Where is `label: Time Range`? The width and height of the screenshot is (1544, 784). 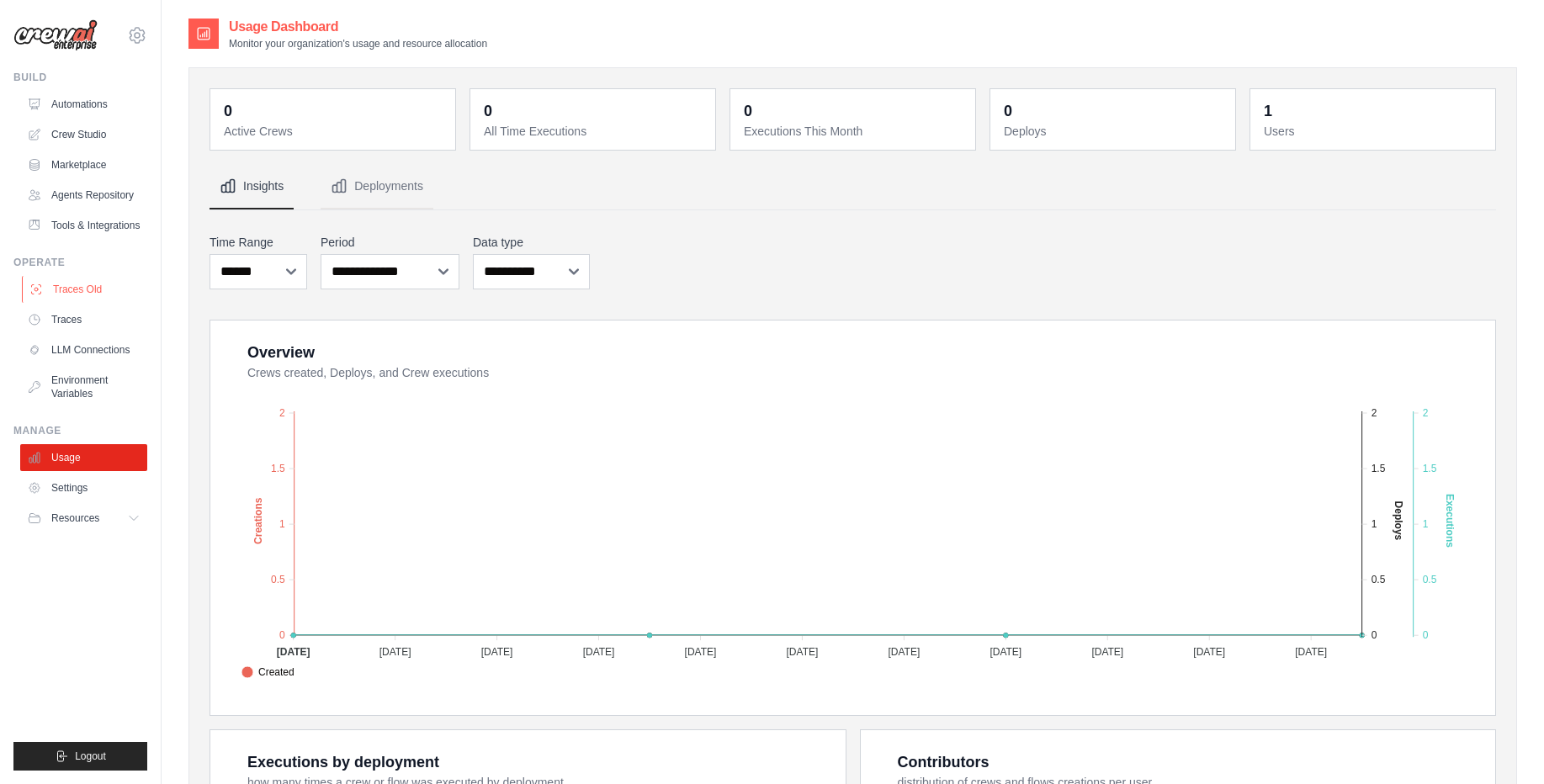 label: Time Range is located at coordinates (258, 243).